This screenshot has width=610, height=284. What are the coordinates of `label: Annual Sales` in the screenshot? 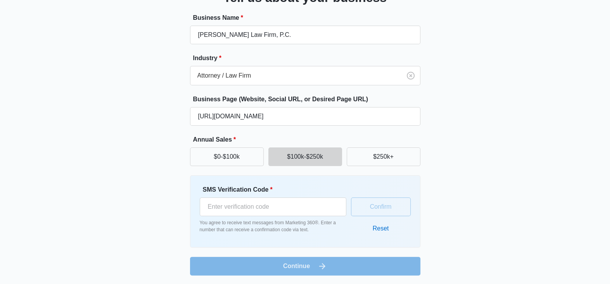 It's located at (308, 140).